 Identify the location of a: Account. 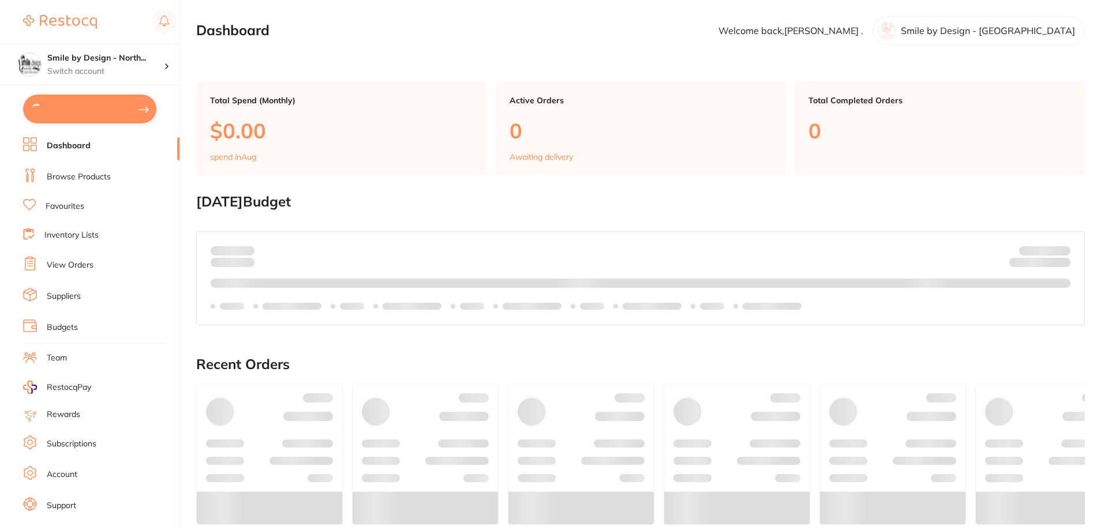
(62, 475).